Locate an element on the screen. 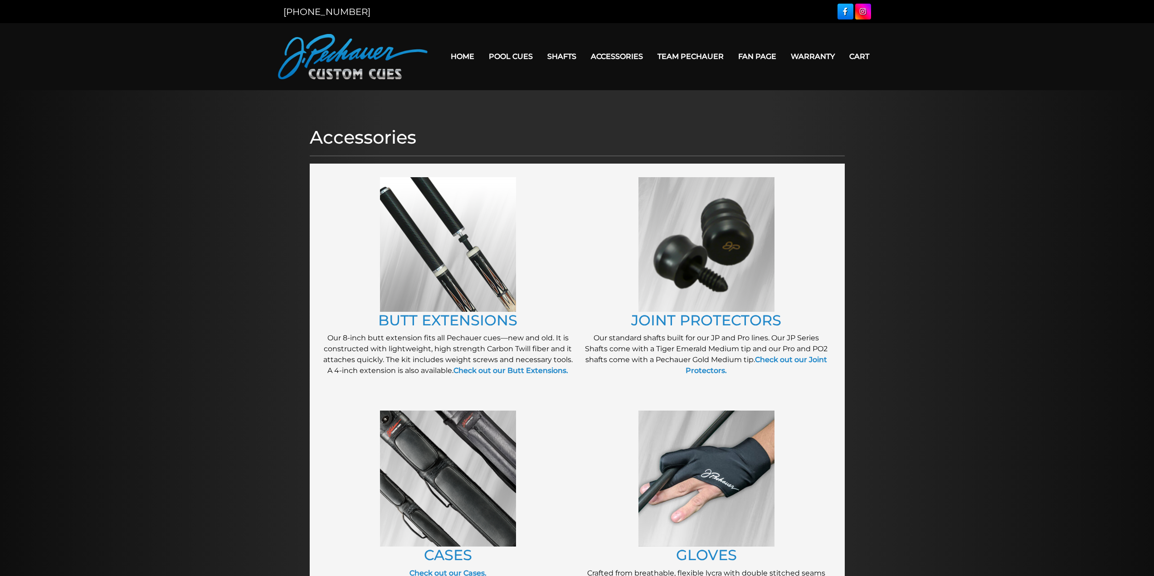 The height and width of the screenshot is (576, 1154). a: Cart is located at coordinates (859, 56).